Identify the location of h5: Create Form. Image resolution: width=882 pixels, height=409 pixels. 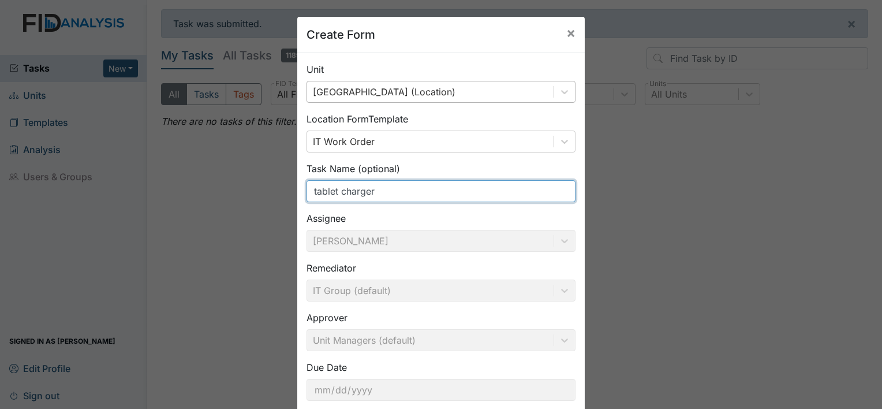
(341, 35).